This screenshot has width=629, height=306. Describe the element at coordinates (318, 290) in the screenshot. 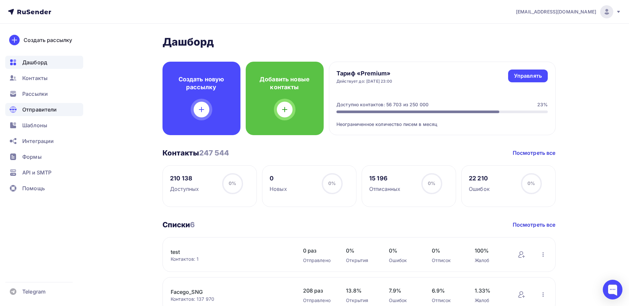

I see `span: 208 раз` at that location.